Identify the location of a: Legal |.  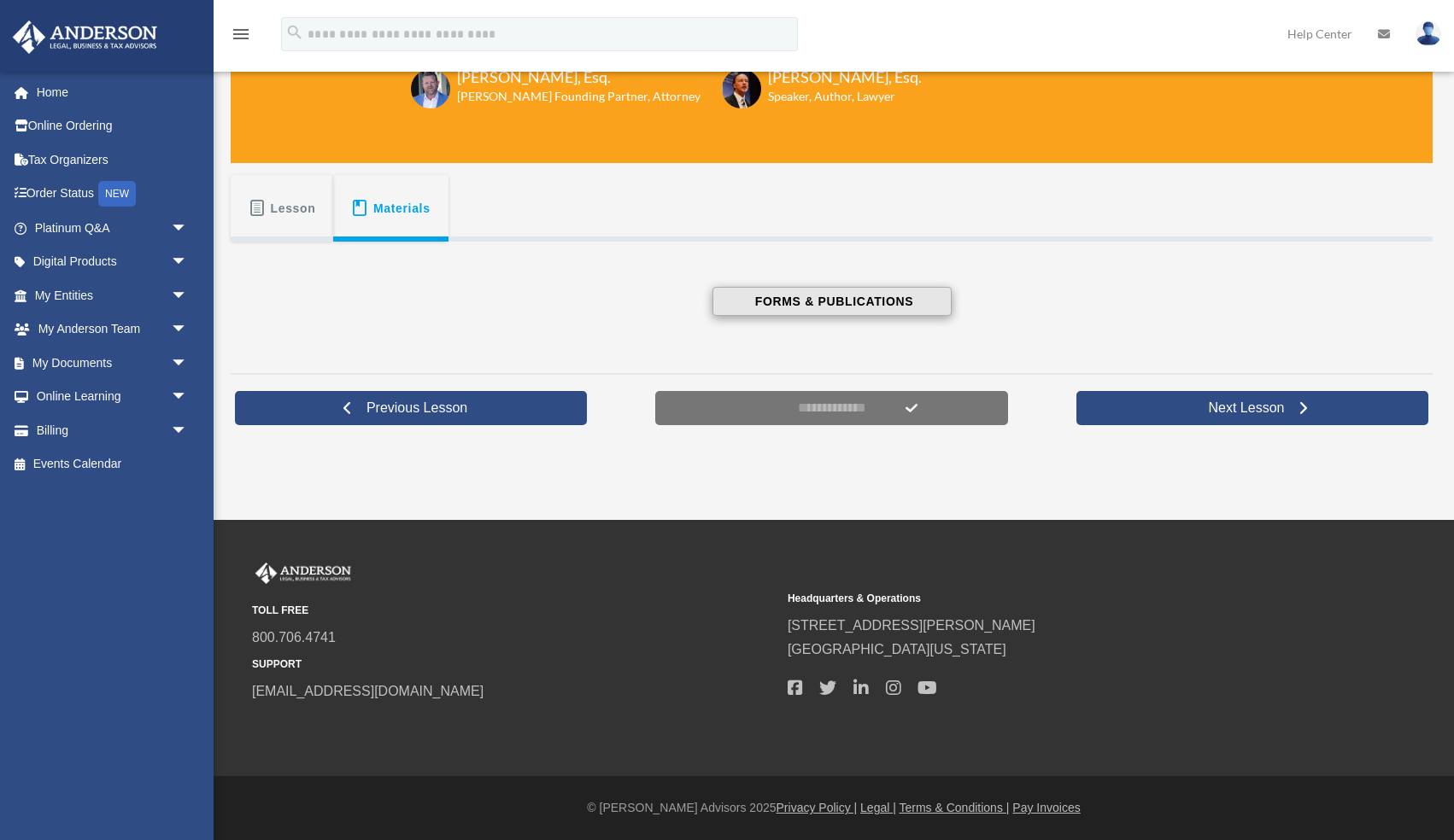
(879, 808).